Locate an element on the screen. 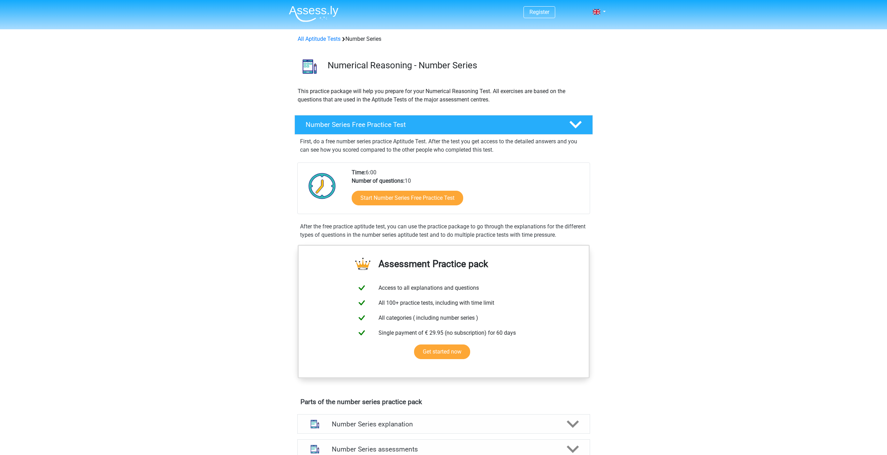 This screenshot has width=887, height=455. a: Number Series Free Practice Test is located at coordinates (443, 125).